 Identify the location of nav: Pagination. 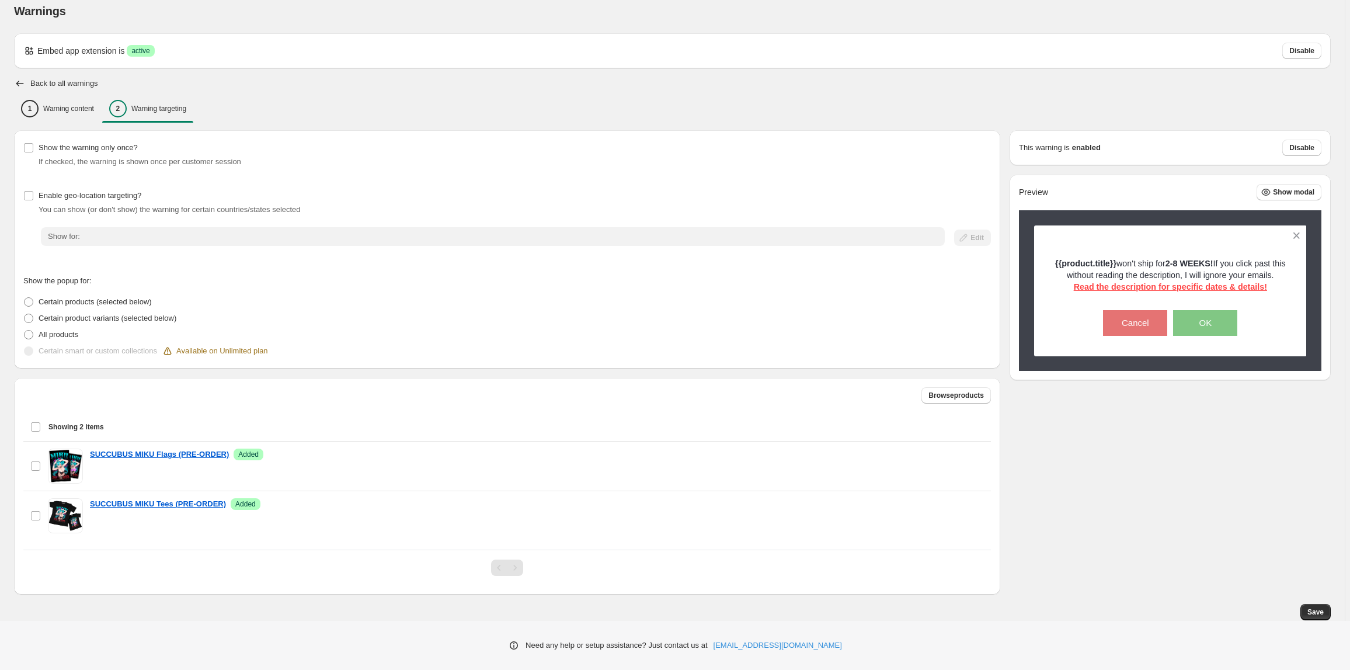
(507, 568).